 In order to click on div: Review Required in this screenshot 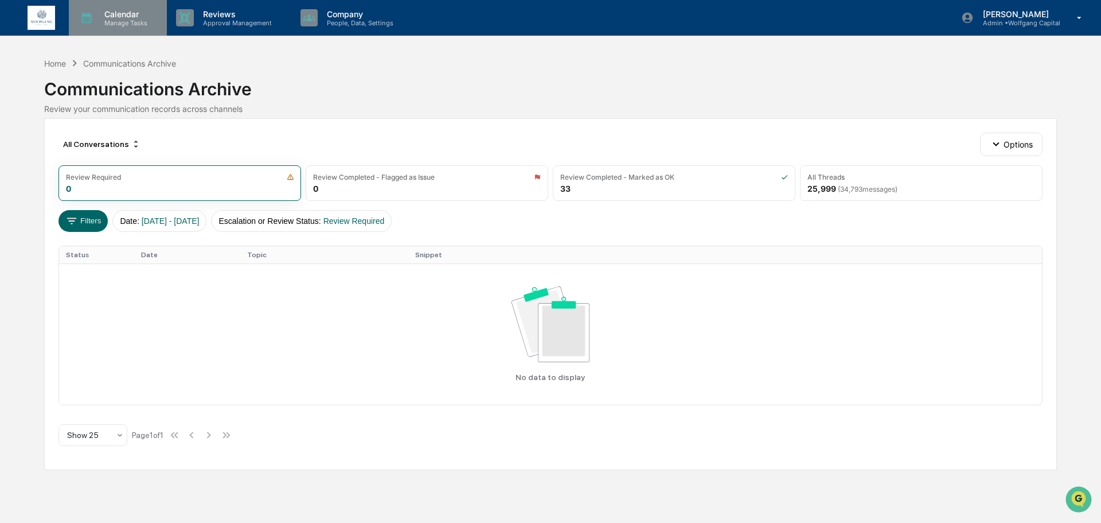, I will do `click(94, 177)`.